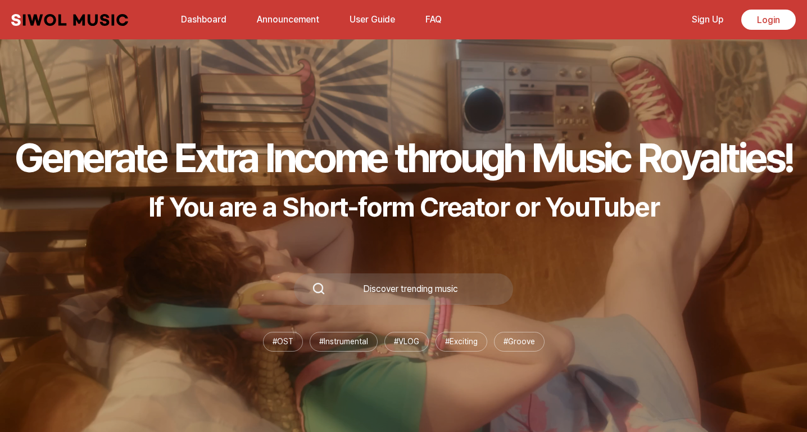  What do you see at coordinates (404, 157) in the screenshot?
I see `h1: Generate Extra Income through Music Royalties!` at bounding box center [404, 157].